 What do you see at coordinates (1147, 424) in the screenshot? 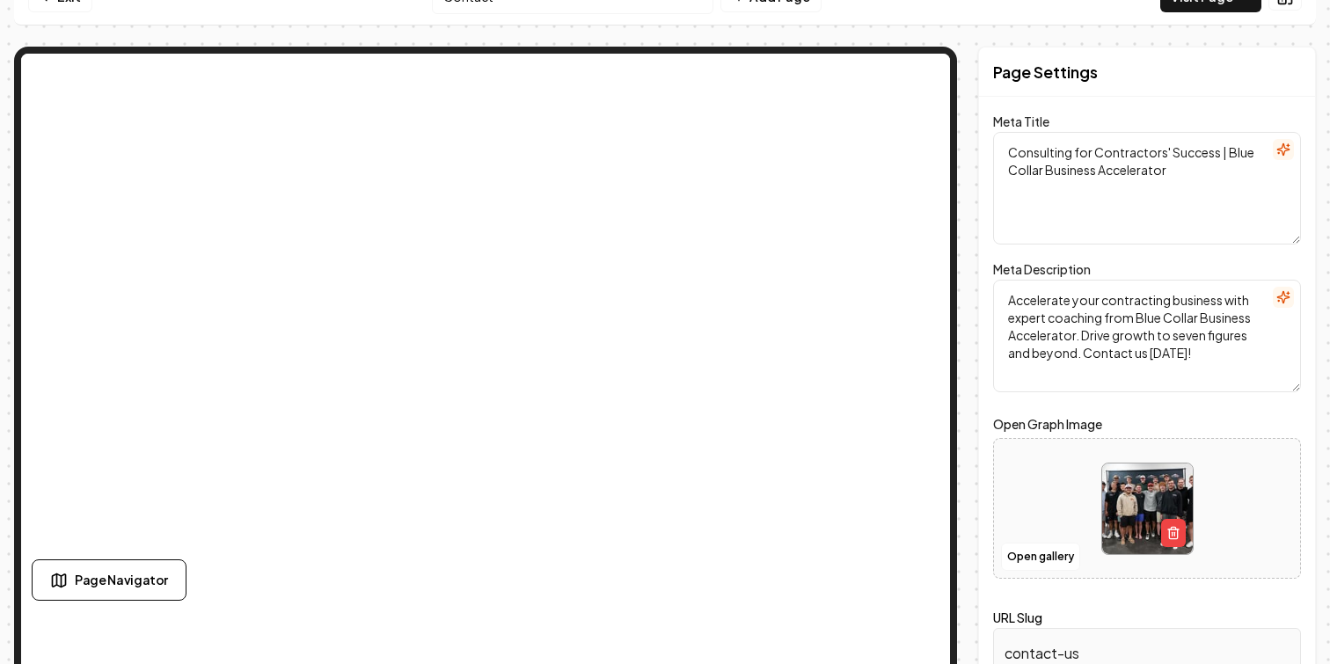
I see `label: Open Graph Image` at bounding box center [1147, 424].